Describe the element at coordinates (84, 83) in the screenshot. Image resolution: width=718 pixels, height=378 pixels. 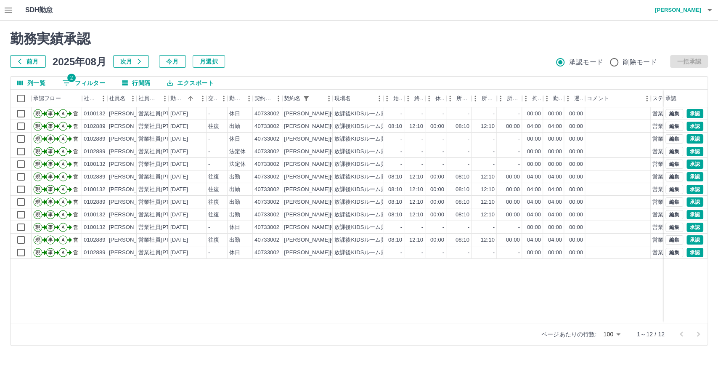
I see `button: フィルター表示` at that location.